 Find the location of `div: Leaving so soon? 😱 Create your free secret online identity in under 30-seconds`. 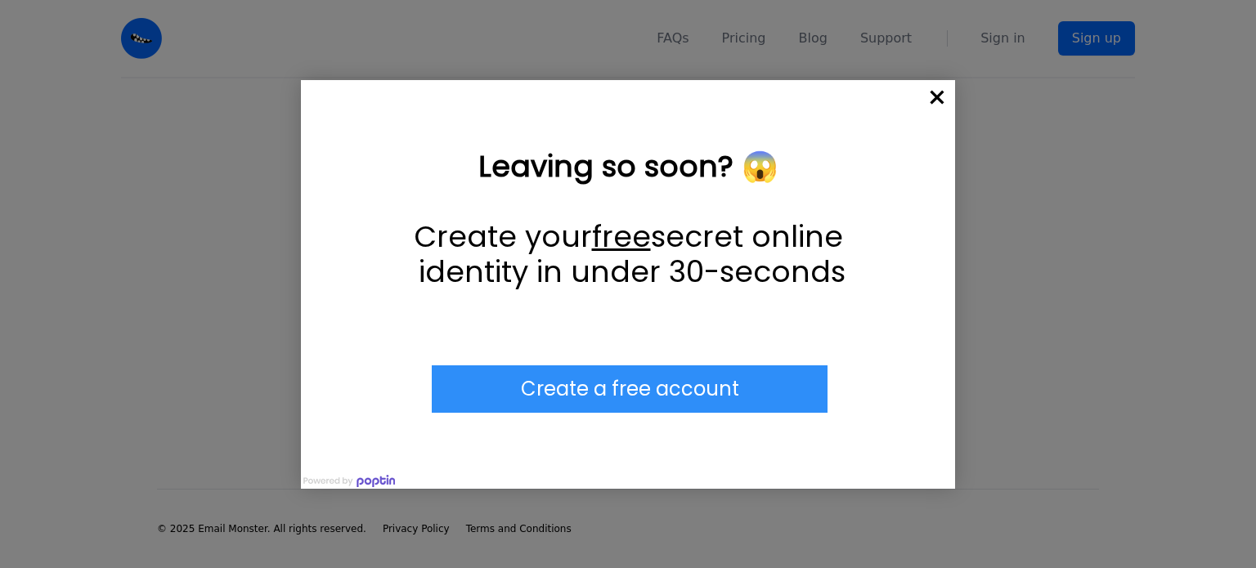

div: Leaving so soon? 😱 Create your free secret online identity in under 30-seconds is located at coordinates (628, 219).